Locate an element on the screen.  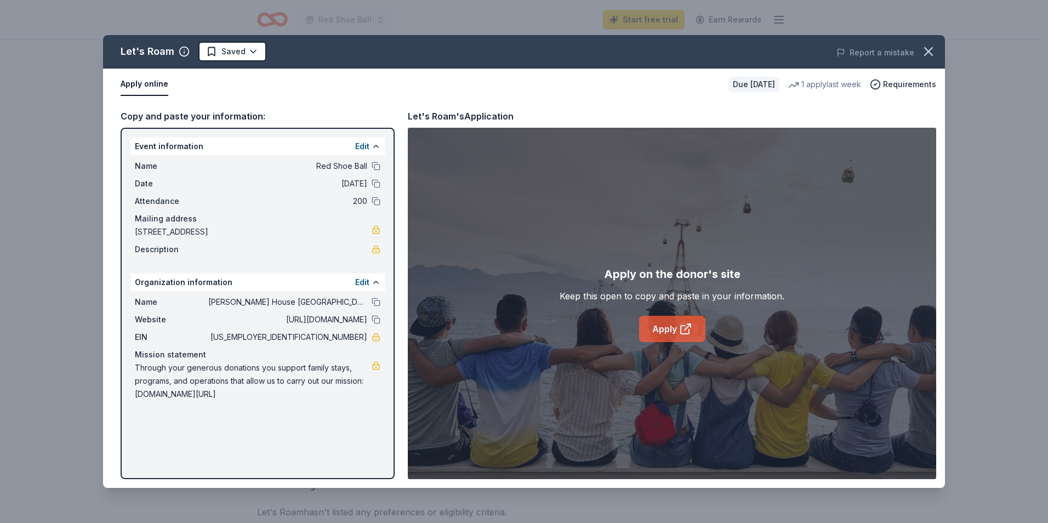
span: Requirements is located at coordinates (909, 84).